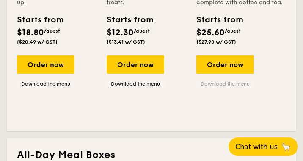 The image size is (303, 161). Describe the element at coordinates (30, 33) in the screenshot. I see `span: $18.80` at that location.